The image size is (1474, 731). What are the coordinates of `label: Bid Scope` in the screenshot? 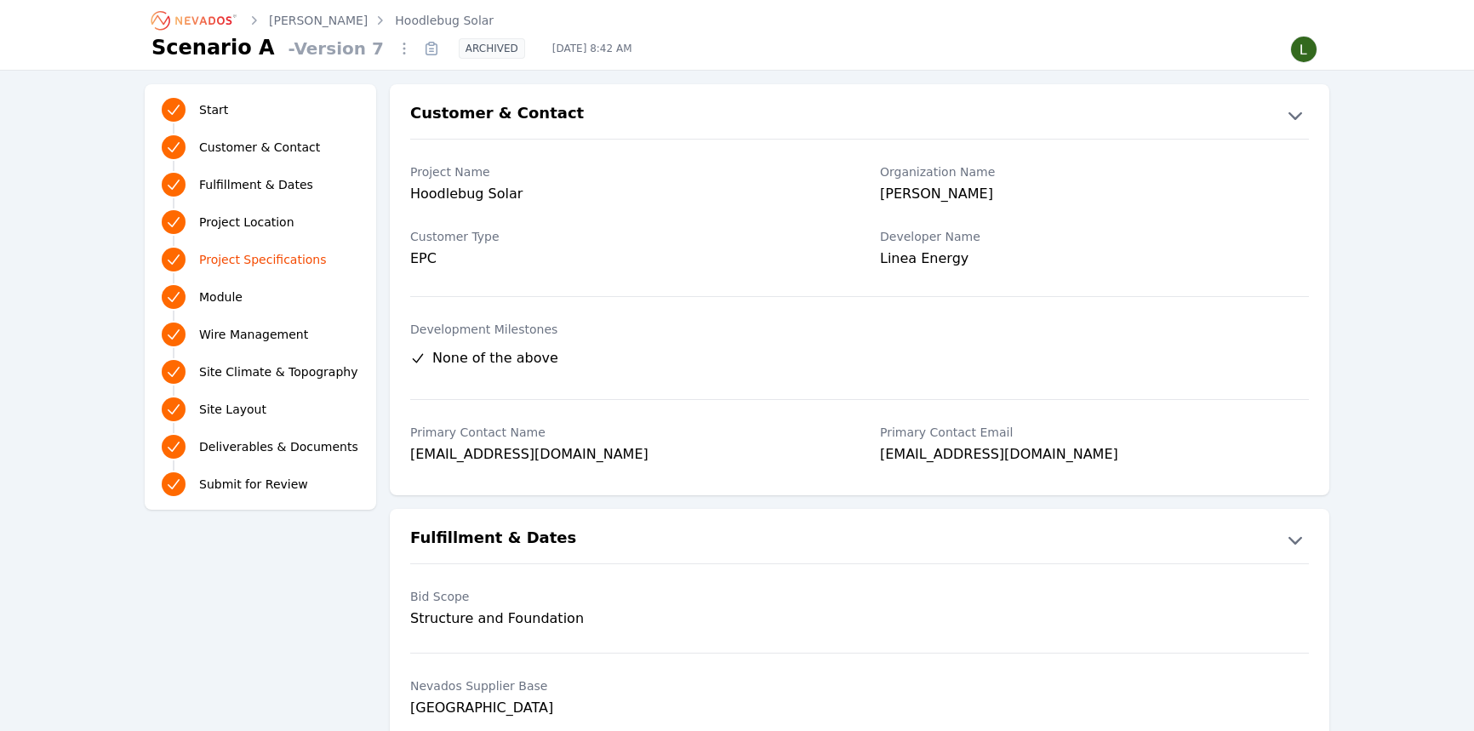 It's located at (625, 596).